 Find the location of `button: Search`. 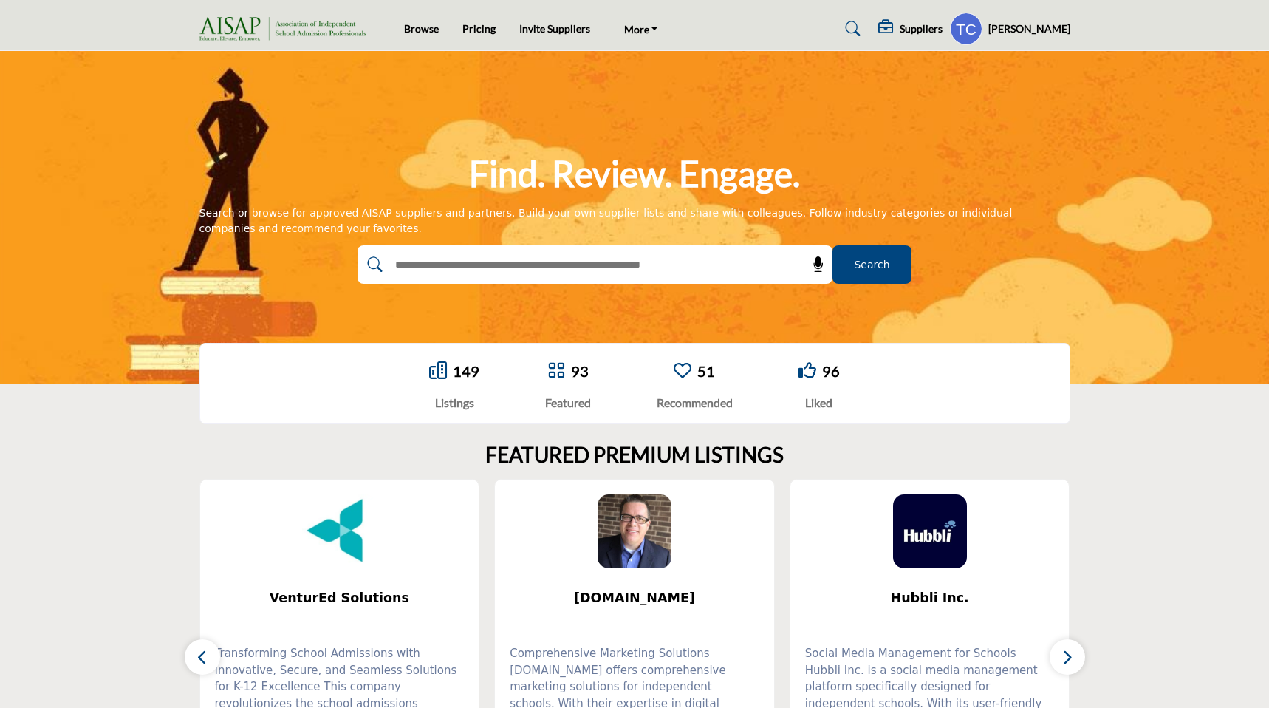

button: Search is located at coordinates (872, 264).